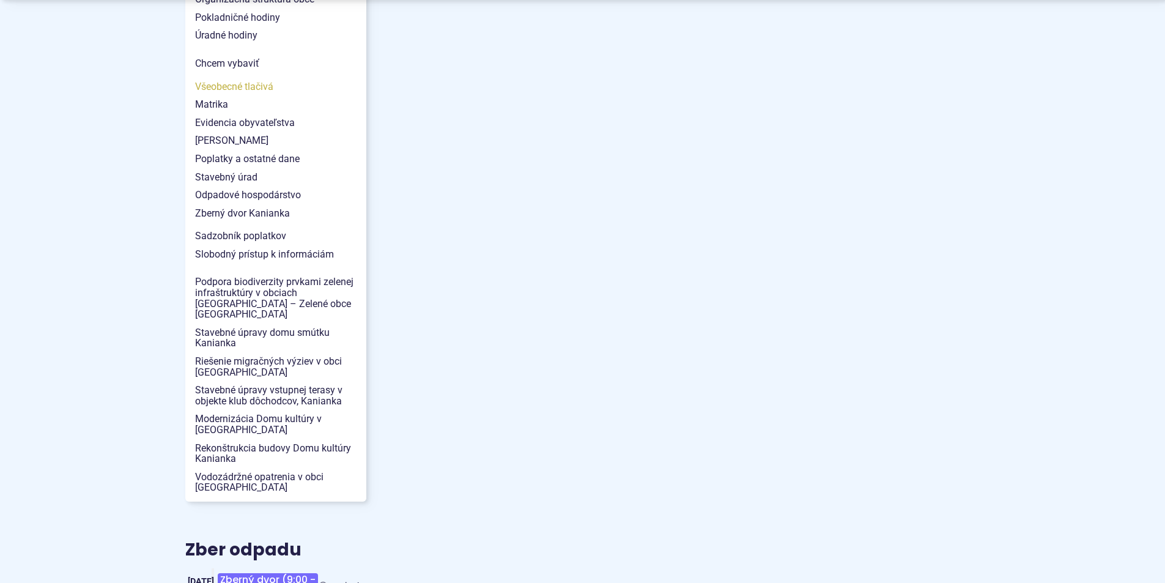 The height and width of the screenshot is (583, 1165). What do you see at coordinates (276, 195) in the screenshot?
I see `span: Odpadové hospodárstvo` at bounding box center [276, 195].